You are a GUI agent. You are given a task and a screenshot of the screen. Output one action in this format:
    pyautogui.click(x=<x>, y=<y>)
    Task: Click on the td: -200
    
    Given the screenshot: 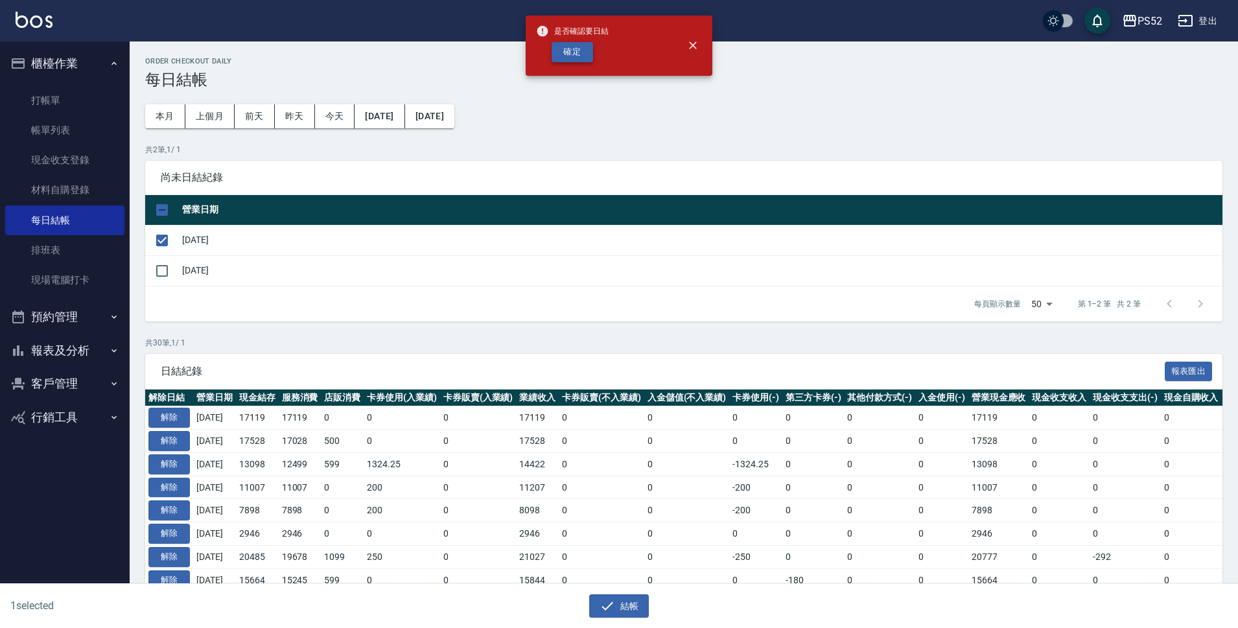 What is the action you would take?
    pyautogui.click(x=756, y=487)
    